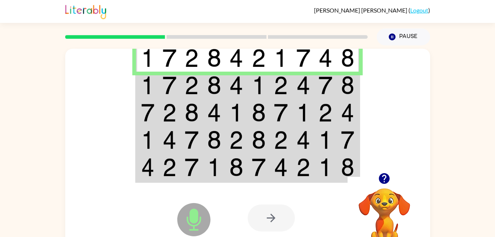 Image resolution: width=495 pixels, height=237 pixels. What do you see at coordinates (419, 10) in the screenshot?
I see `a: Logout` at bounding box center [419, 10].